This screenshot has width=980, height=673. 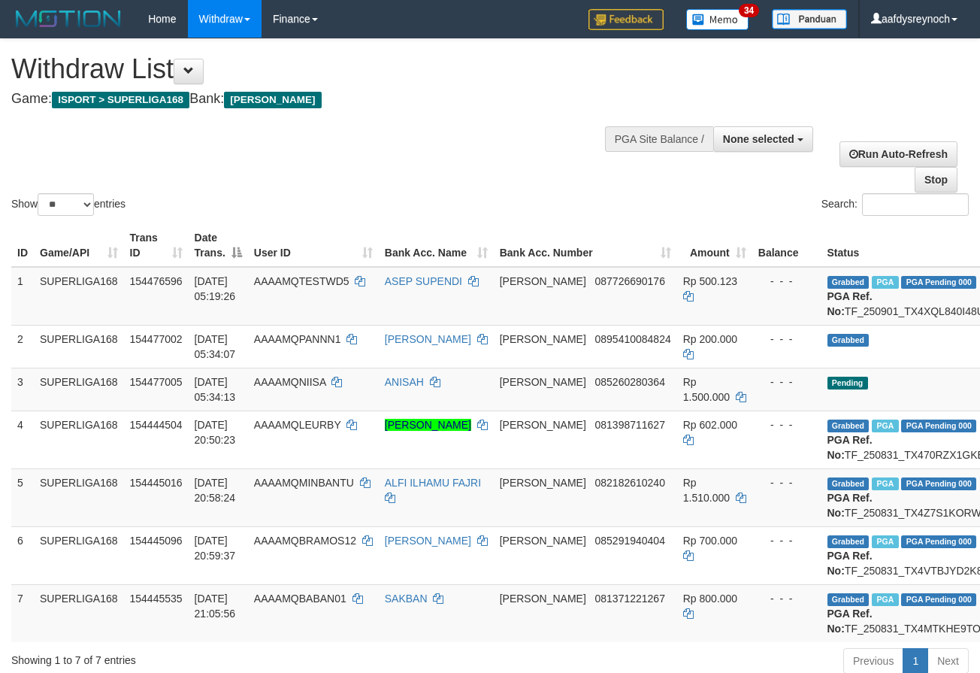 What do you see at coordinates (436, 245) in the screenshot?
I see `th: Bank Acc. Name: activate to sort column ascending` at bounding box center [436, 245].